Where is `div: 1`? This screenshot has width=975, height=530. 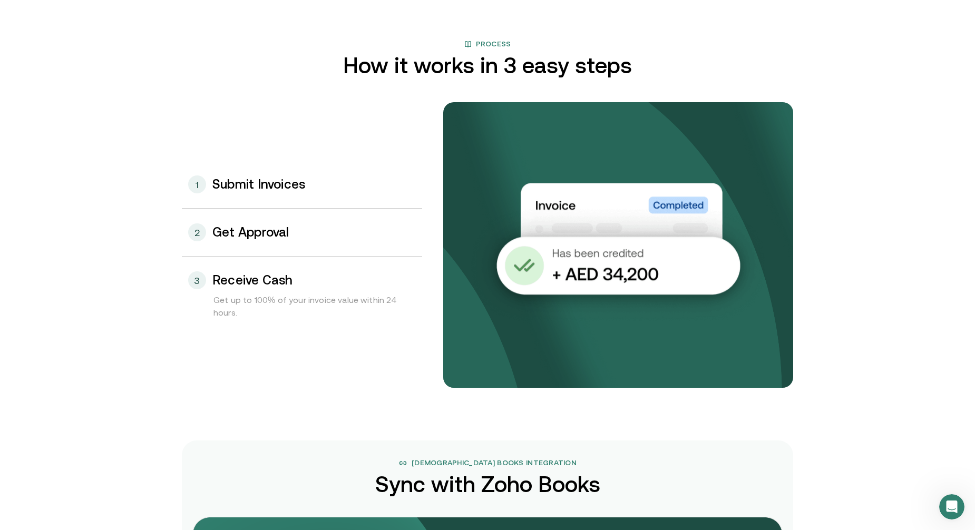 div: 1 is located at coordinates (197, 185).